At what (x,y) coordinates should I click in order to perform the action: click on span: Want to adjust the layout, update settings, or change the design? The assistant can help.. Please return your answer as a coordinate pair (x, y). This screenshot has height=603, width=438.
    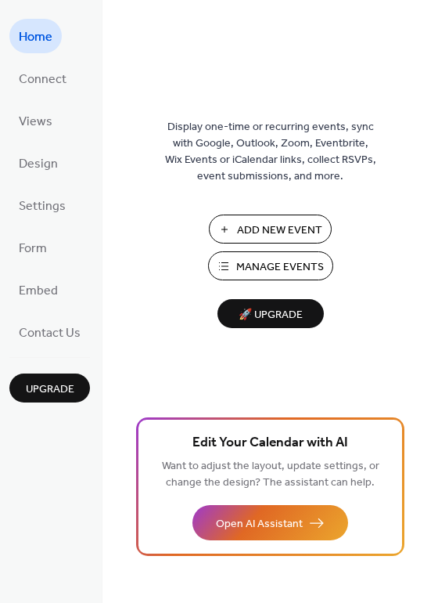
    Looking at the image, I should click on (271, 474).